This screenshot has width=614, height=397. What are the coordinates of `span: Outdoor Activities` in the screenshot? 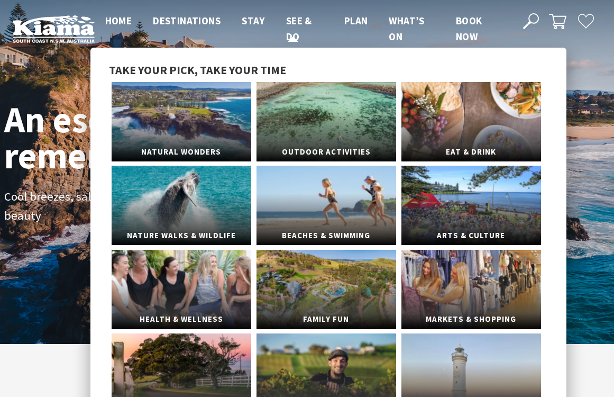 It's located at (326, 152).